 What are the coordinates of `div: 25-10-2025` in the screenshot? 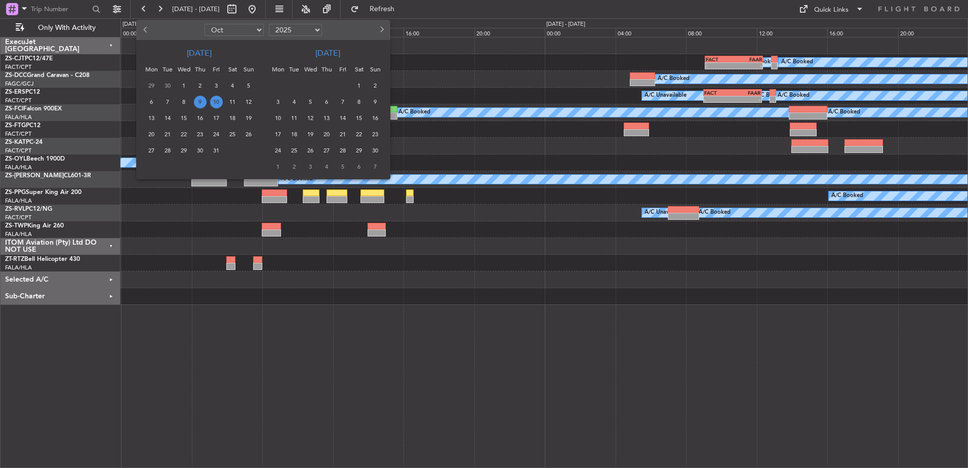 It's located at (232, 134).